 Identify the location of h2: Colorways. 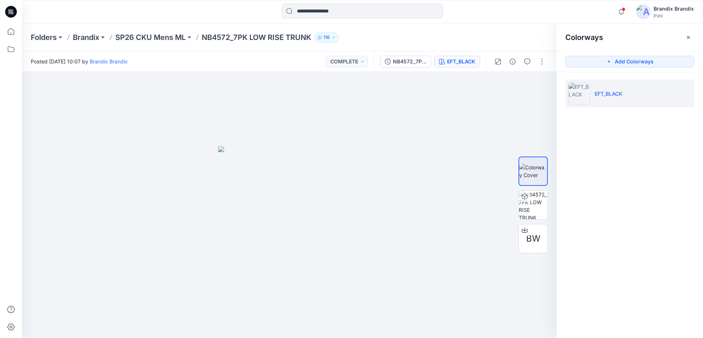
(584, 37).